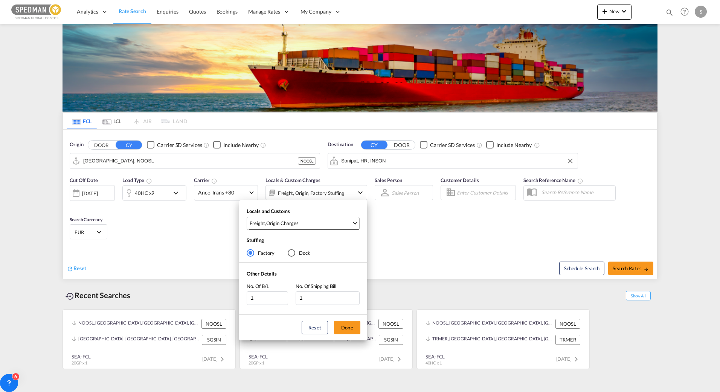  What do you see at coordinates (268, 211) in the screenshot?
I see `span: Locals and Customs` at bounding box center [268, 211].